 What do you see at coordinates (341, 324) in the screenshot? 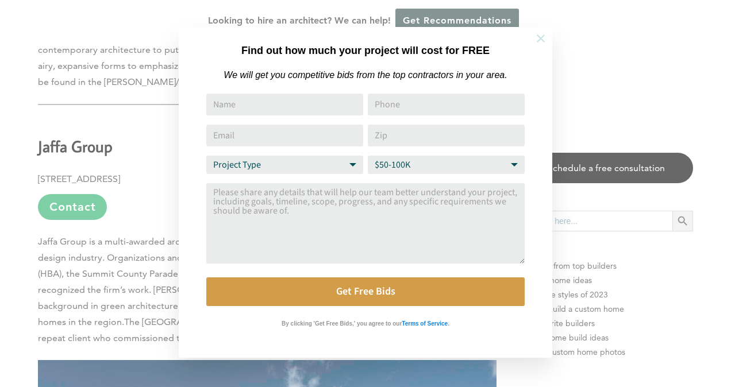
I see `strong: By clicking 'Get Free Bids,' you agree to our` at bounding box center [341, 324].